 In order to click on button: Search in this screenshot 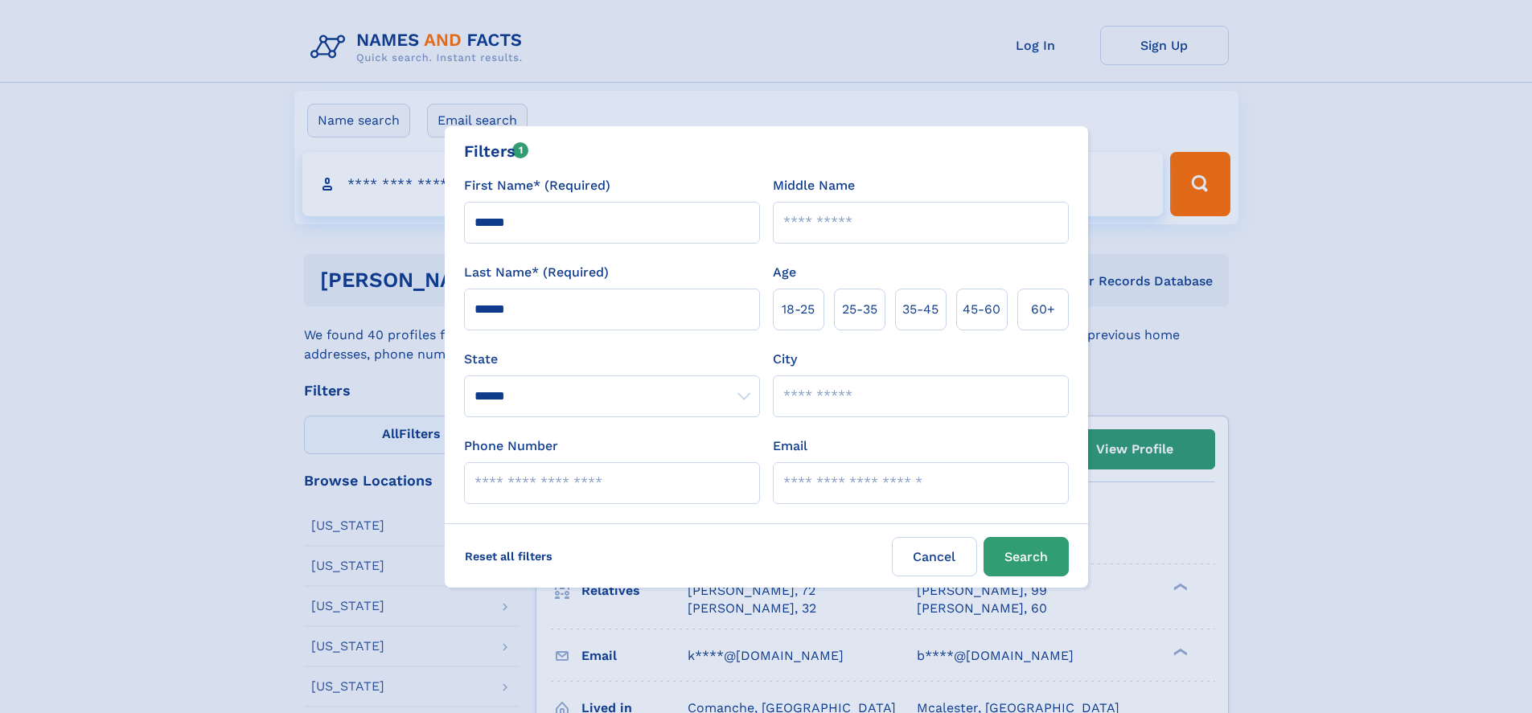, I will do `click(1026, 557)`.